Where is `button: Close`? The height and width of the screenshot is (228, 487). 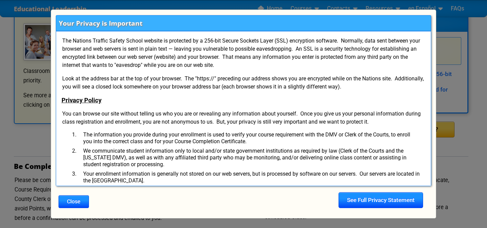 button: Close is located at coordinates (74, 202).